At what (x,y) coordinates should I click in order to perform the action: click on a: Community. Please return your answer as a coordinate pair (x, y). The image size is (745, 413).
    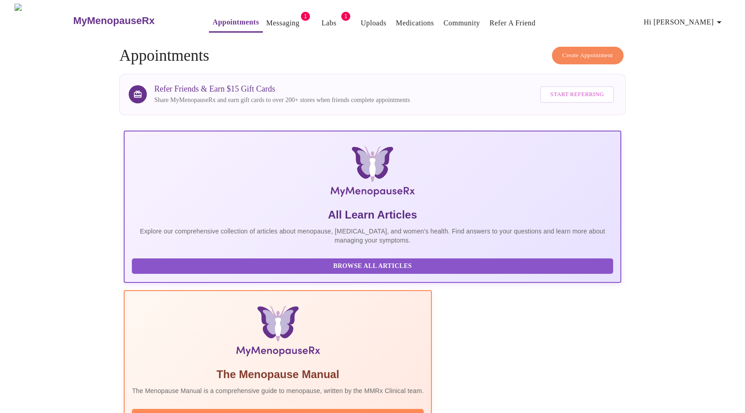
    Looking at the image, I should click on (462, 23).